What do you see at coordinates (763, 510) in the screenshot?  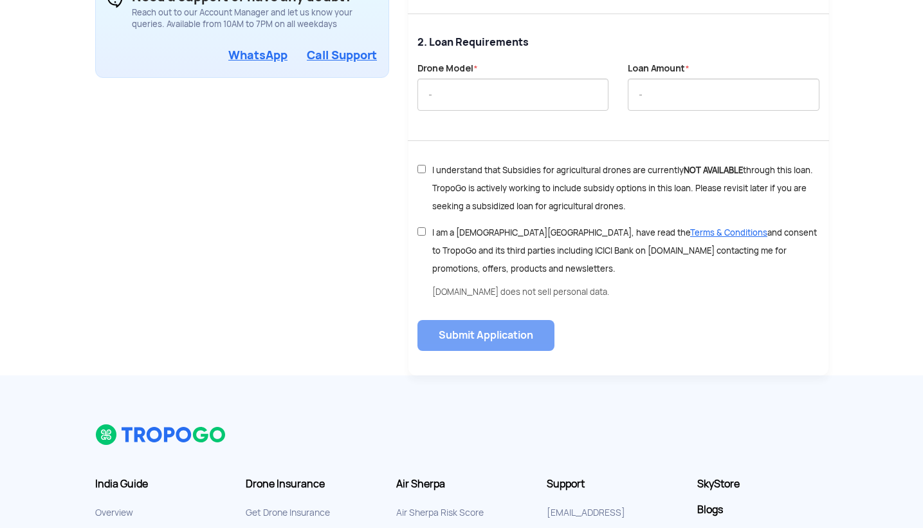 I see `a: Blogs` at bounding box center [763, 510].